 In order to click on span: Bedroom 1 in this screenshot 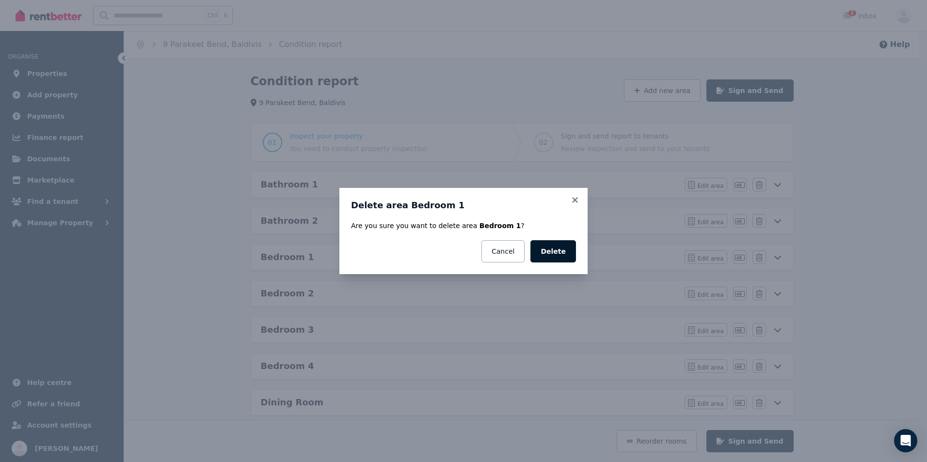, I will do `click(500, 226)`.